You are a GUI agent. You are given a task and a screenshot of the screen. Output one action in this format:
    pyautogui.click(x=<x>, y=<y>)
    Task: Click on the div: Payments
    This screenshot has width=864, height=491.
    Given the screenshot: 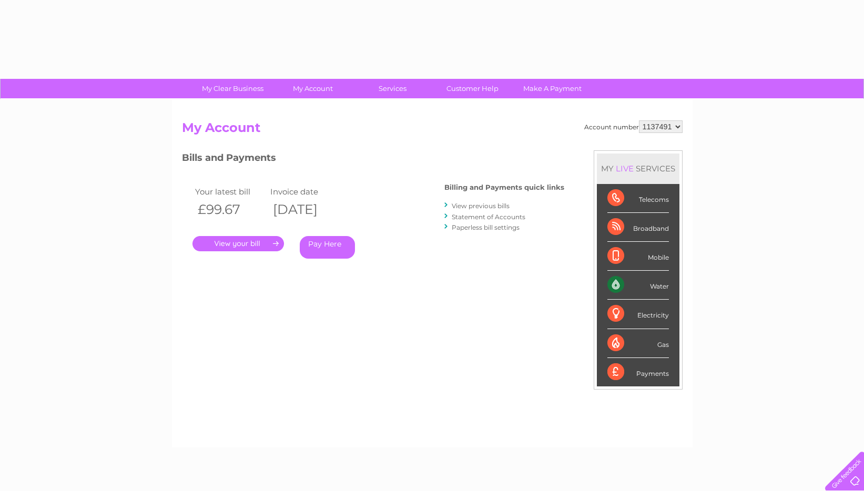 What is the action you would take?
    pyautogui.click(x=638, y=372)
    